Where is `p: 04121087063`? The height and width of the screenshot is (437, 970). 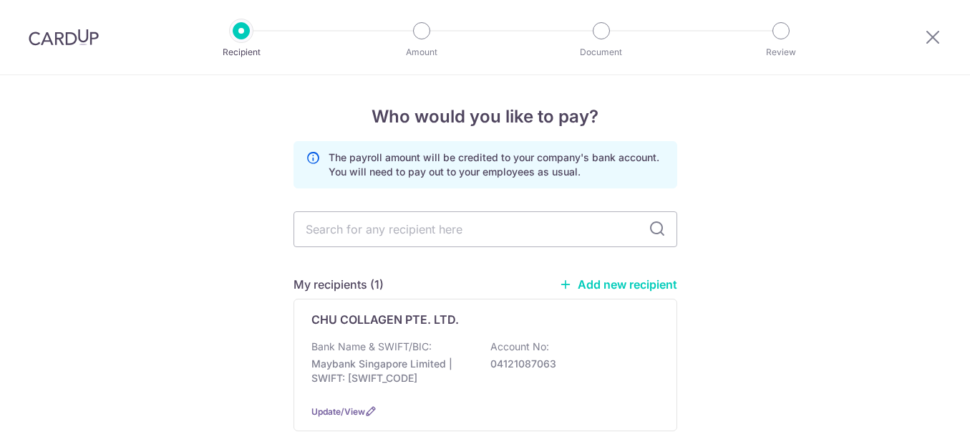 p: 04121087063 is located at coordinates (571, 364).